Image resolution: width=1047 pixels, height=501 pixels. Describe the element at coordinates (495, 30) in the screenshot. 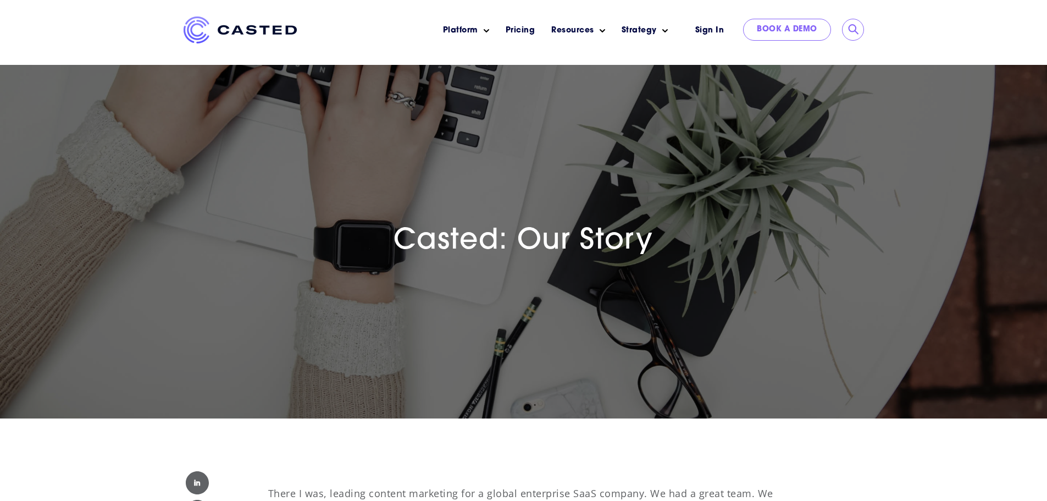

I see `nav: Main menu` at that location.